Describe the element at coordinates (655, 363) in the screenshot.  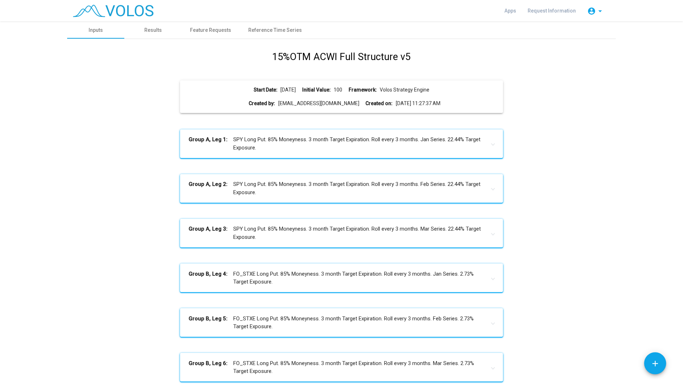
I see `mat-icon: add` at that location.